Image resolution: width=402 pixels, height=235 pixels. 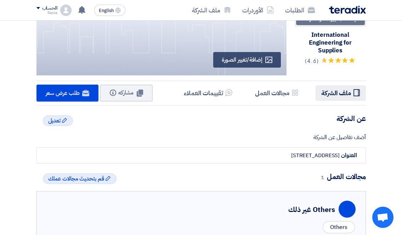 What do you see at coordinates (349, 155) in the screenshot?
I see `strong: العنوان` at bounding box center [349, 155].